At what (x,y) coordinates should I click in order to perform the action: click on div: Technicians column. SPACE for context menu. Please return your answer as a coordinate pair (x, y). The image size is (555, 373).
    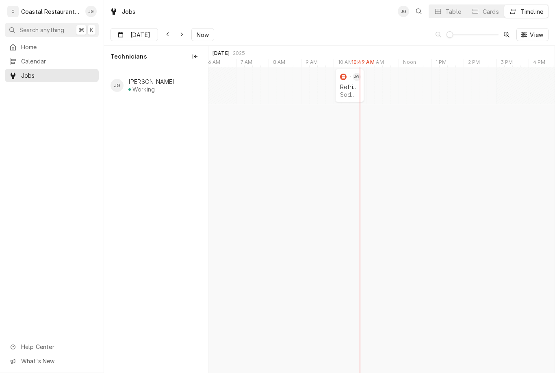
    Looking at the image, I should click on (156, 56).